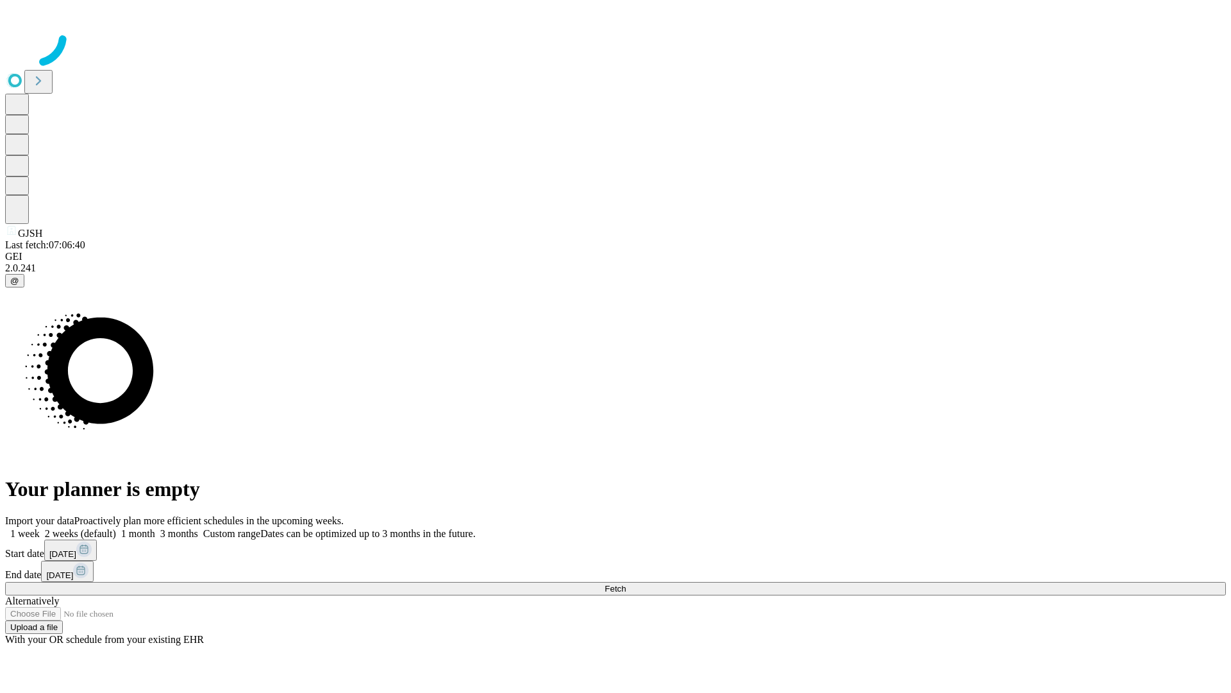  Describe the element at coordinates (616, 489) in the screenshot. I see `h1: Your planner is empty` at that location.